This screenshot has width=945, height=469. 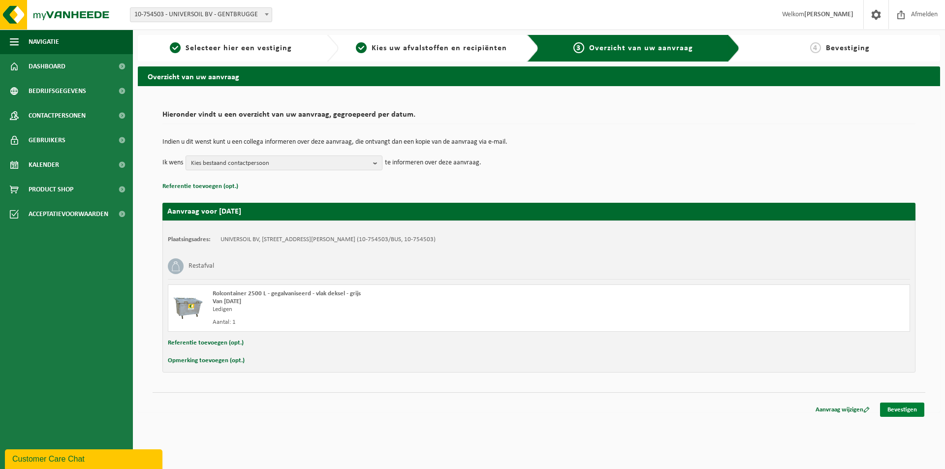 I want to click on span: Kies uw afvalstoffen en recipiënten, so click(x=439, y=48).